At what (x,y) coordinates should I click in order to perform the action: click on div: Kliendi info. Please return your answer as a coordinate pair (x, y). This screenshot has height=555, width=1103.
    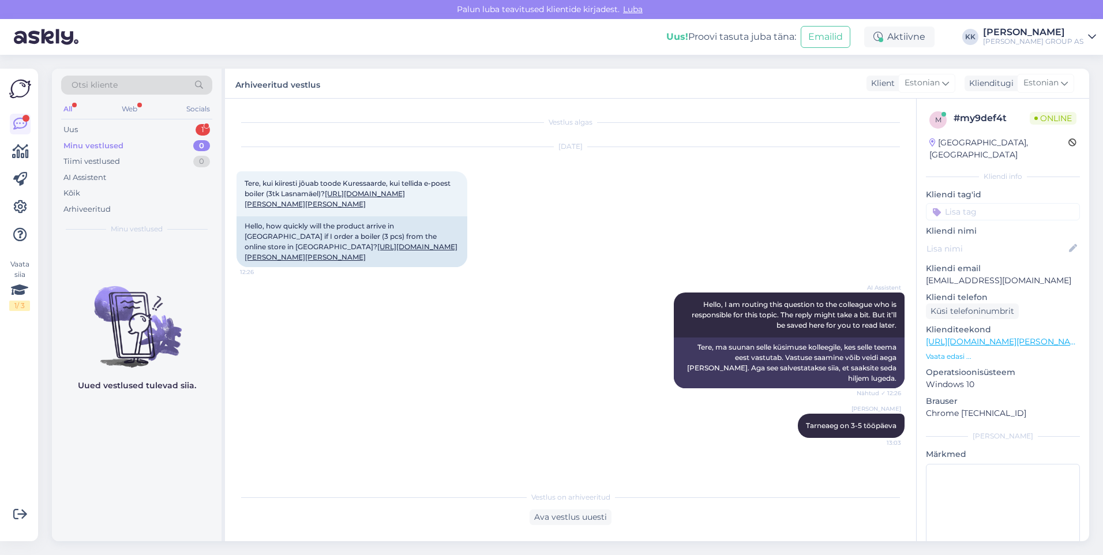
    Looking at the image, I should click on (1003, 177).